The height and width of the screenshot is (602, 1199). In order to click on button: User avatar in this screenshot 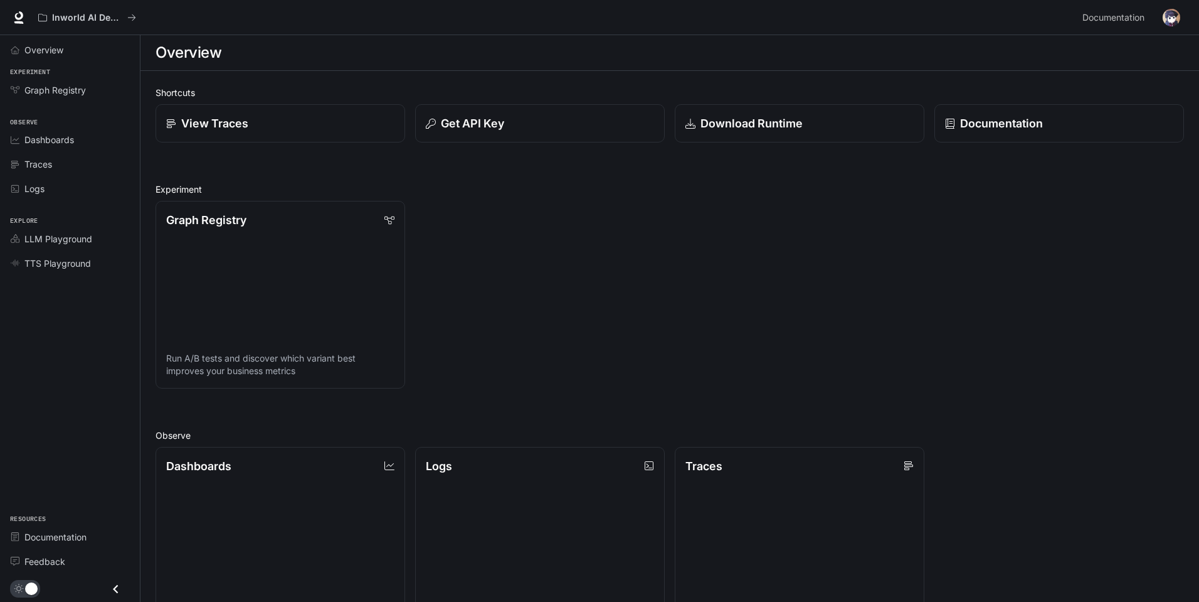, I will do `click(1172, 18)`.